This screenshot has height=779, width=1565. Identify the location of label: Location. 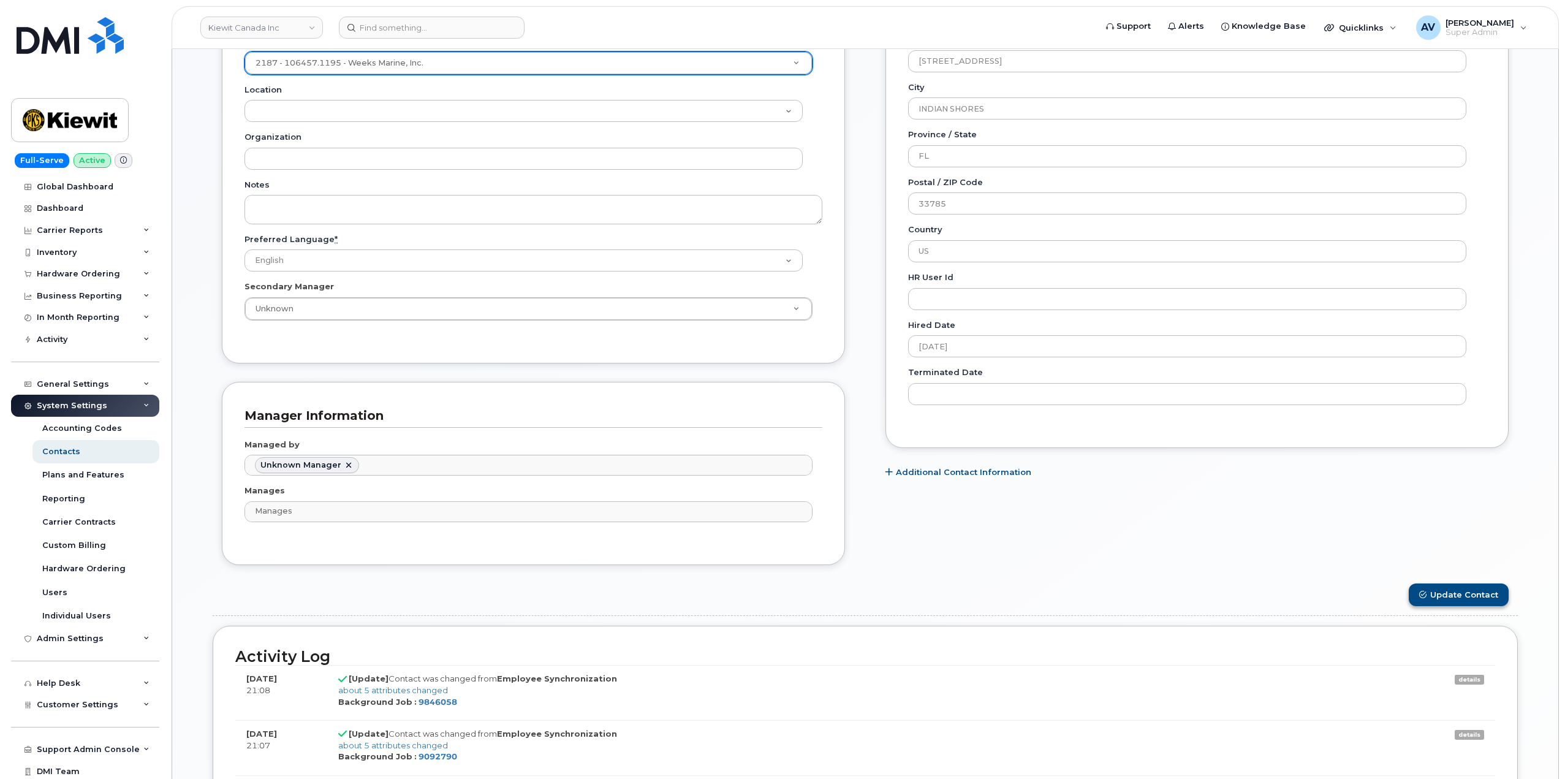
(263, 89).